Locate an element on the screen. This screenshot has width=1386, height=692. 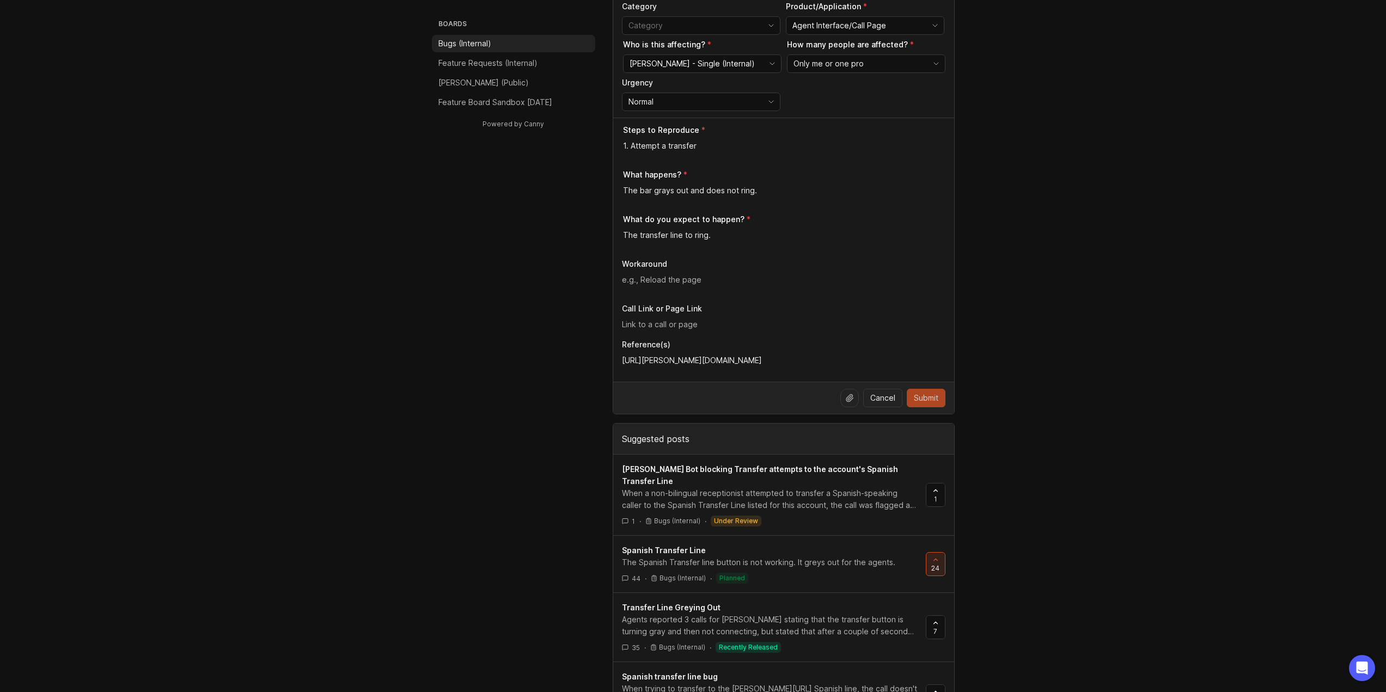
span: 7 is located at coordinates (935, 631).